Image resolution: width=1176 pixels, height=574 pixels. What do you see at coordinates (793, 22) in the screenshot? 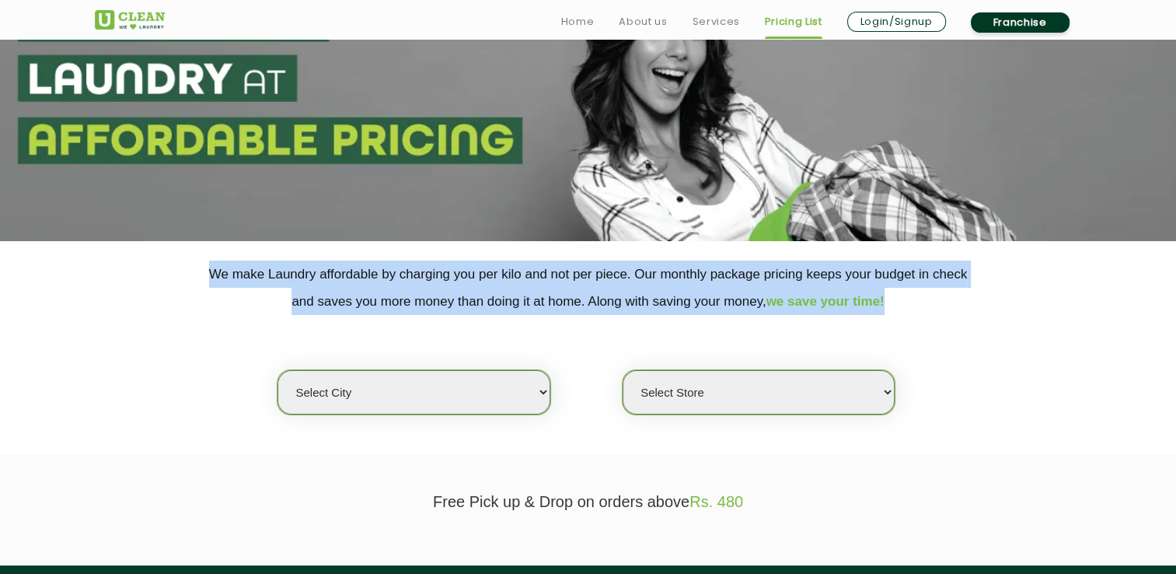
I see `a: Pricing List` at bounding box center [793, 22].